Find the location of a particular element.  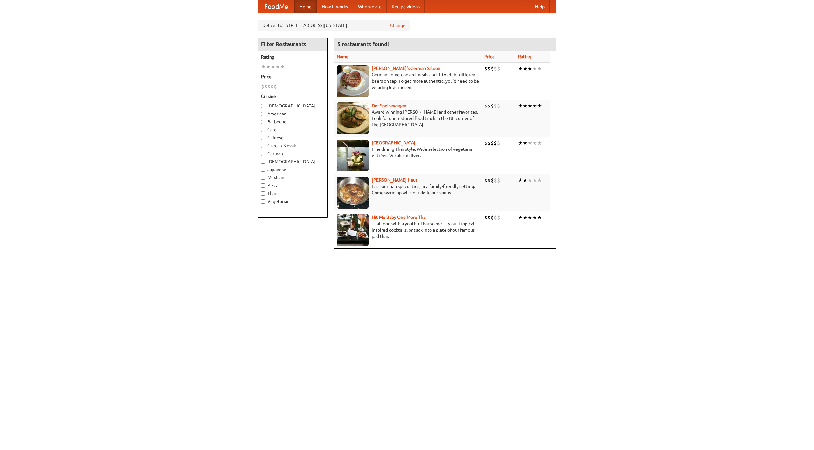

h5: Price is located at coordinates (293, 77).